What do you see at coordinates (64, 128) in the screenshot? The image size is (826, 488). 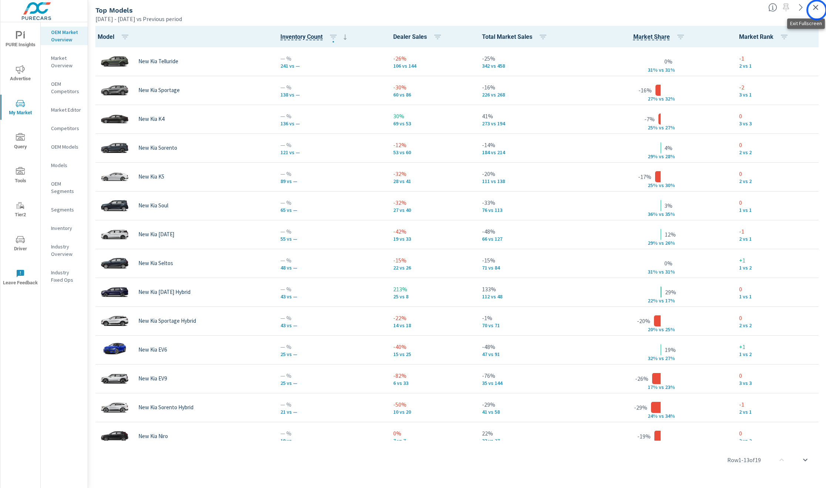 I see `div: Competitors` at bounding box center [64, 128].